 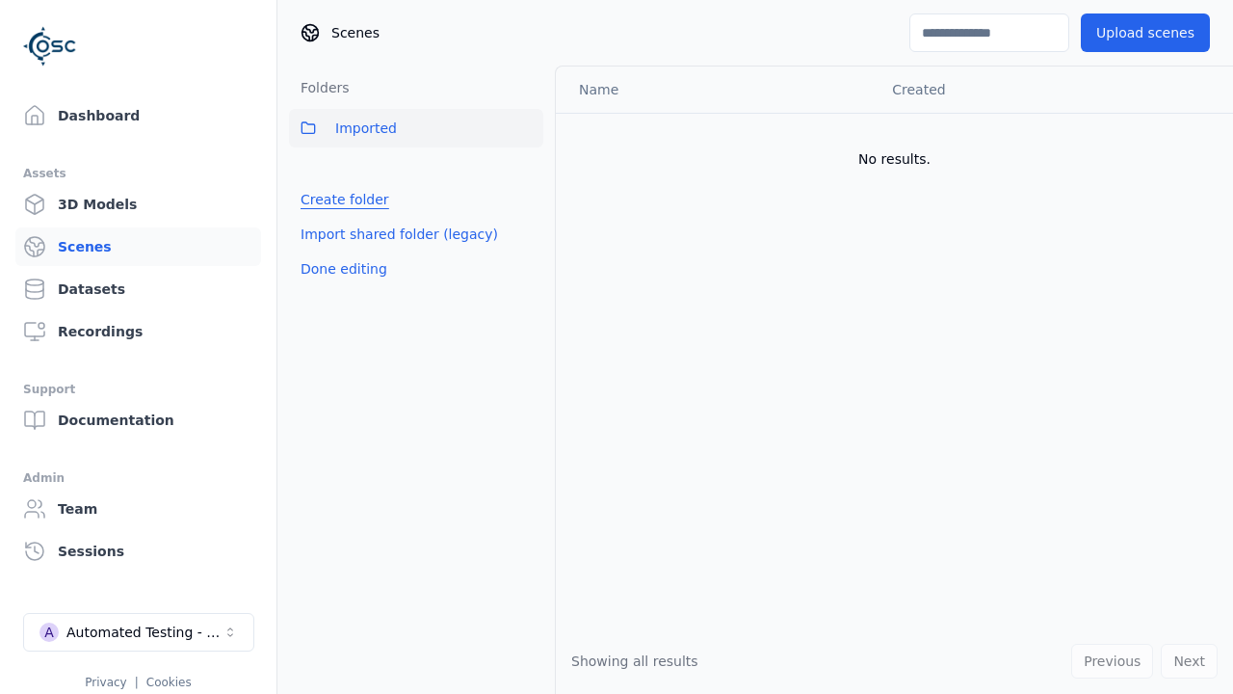 I want to click on span: Scenes, so click(x=355, y=33).